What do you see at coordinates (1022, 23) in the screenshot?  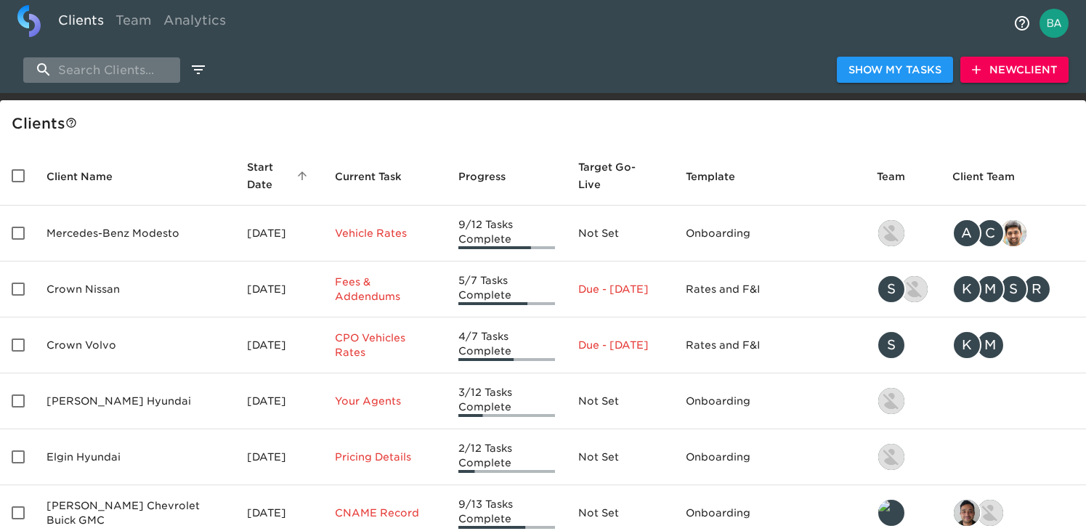 I see `button: notifications` at bounding box center [1022, 23].